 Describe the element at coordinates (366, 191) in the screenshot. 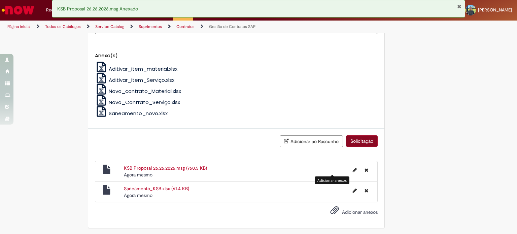

I see `button: Excluir Saneamento_KSB.xlsx` at that location.